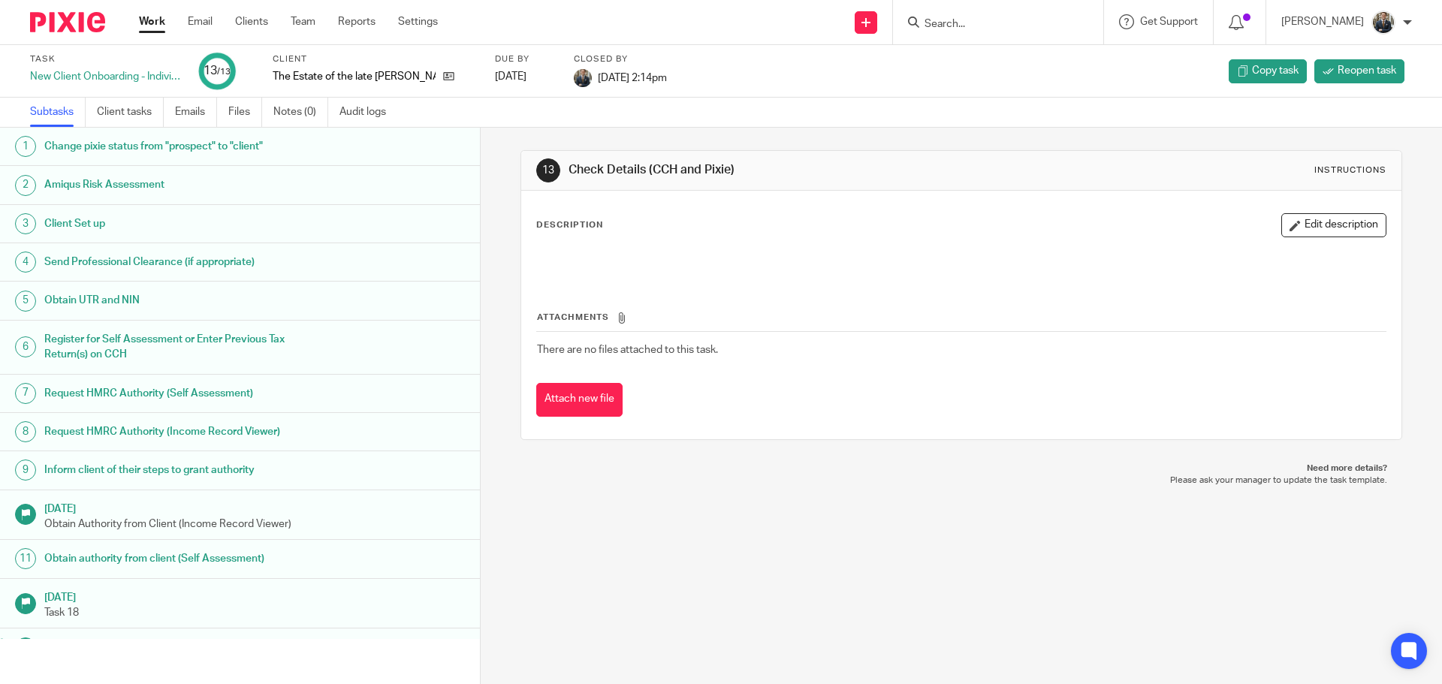 The height and width of the screenshot is (684, 1442). Describe the element at coordinates (525, 59) in the screenshot. I see `label: Due by` at that location.